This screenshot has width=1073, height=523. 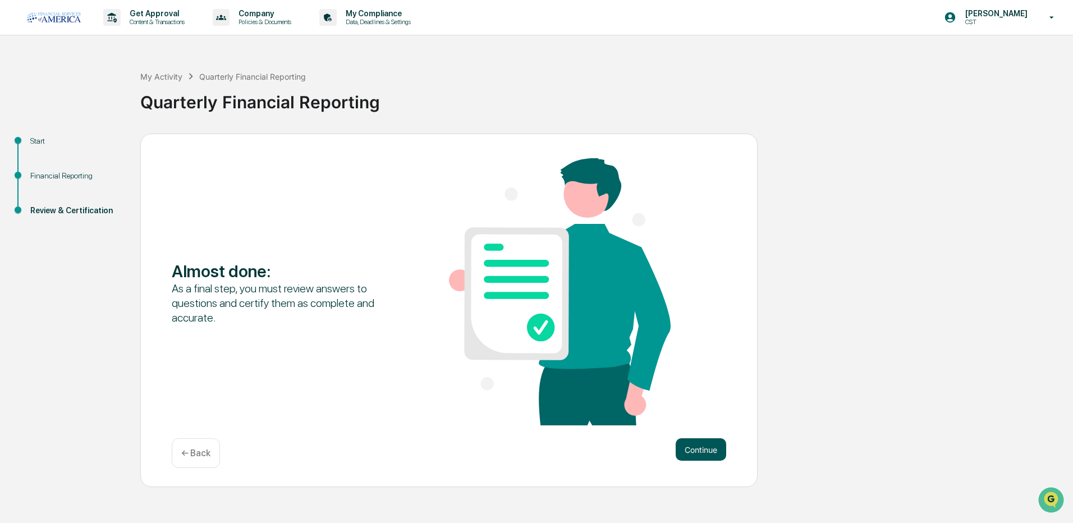 I want to click on button: Continue, so click(x=701, y=449).